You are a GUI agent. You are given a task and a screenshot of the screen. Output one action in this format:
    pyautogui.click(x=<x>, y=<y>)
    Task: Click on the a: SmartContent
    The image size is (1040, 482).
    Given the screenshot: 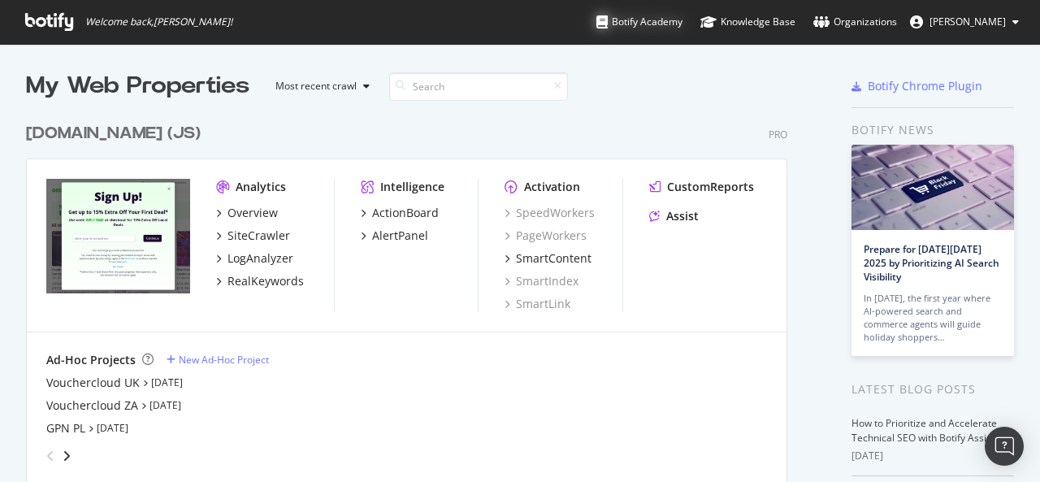 What is the action you would take?
    pyautogui.click(x=548, y=258)
    